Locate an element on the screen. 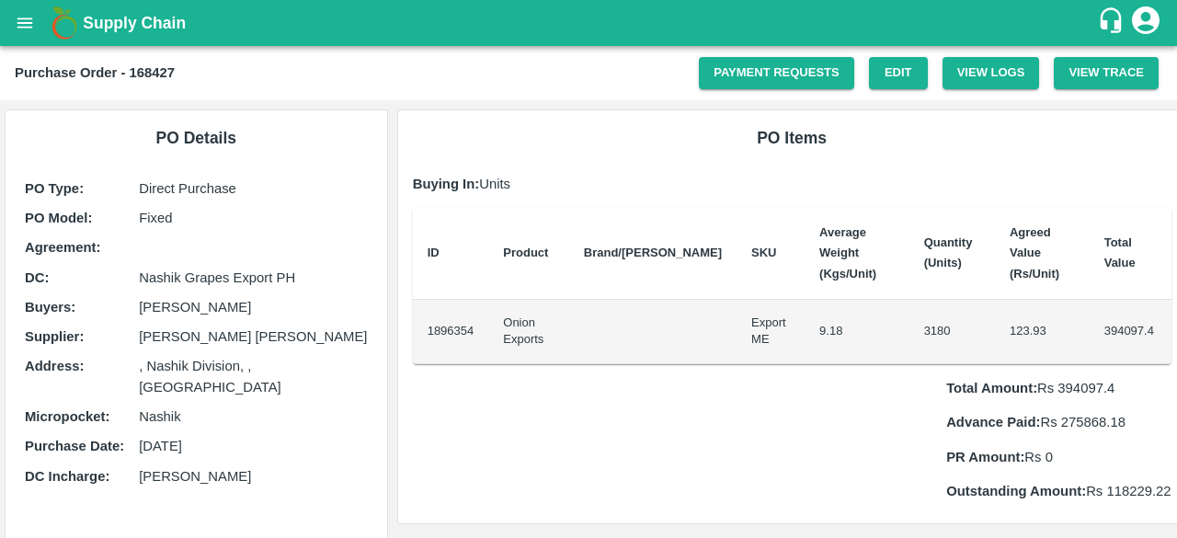  td: 1896354 is located at coordinates (451, 332).